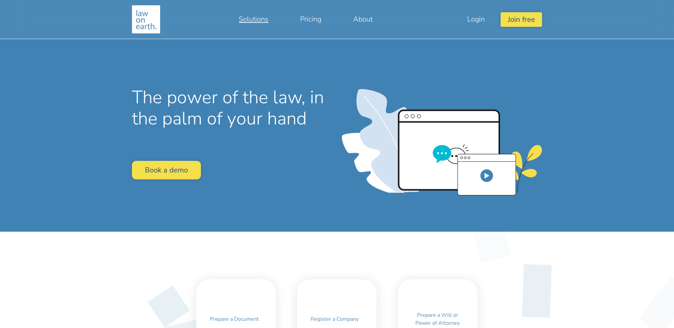  I want to click on img: diamond_129129.svg, so click(492, 245).